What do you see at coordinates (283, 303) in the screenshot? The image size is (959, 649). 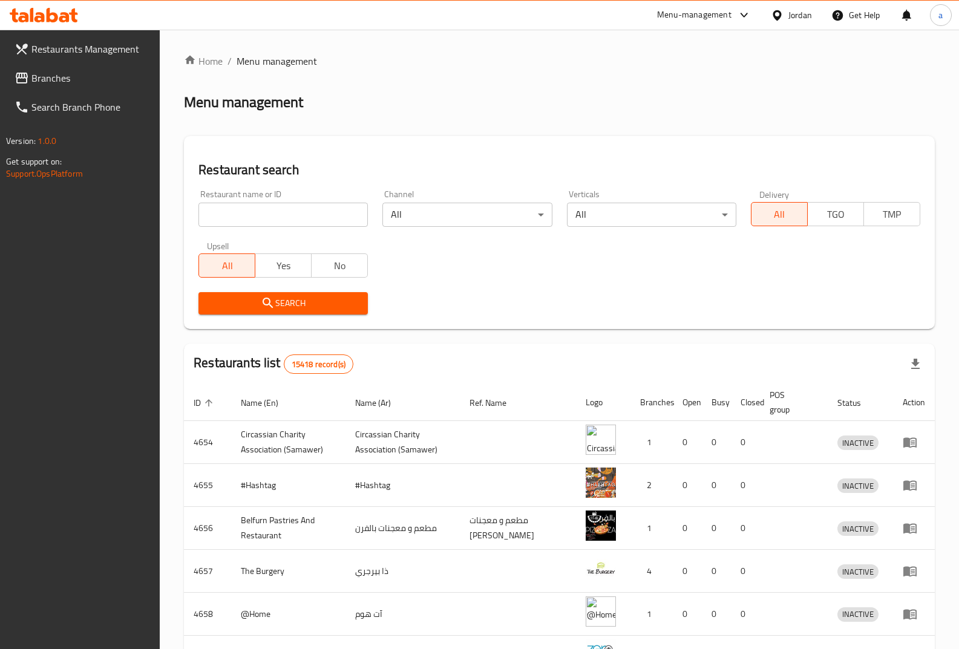 I see `button: Search` at bounding box center [283, 303].